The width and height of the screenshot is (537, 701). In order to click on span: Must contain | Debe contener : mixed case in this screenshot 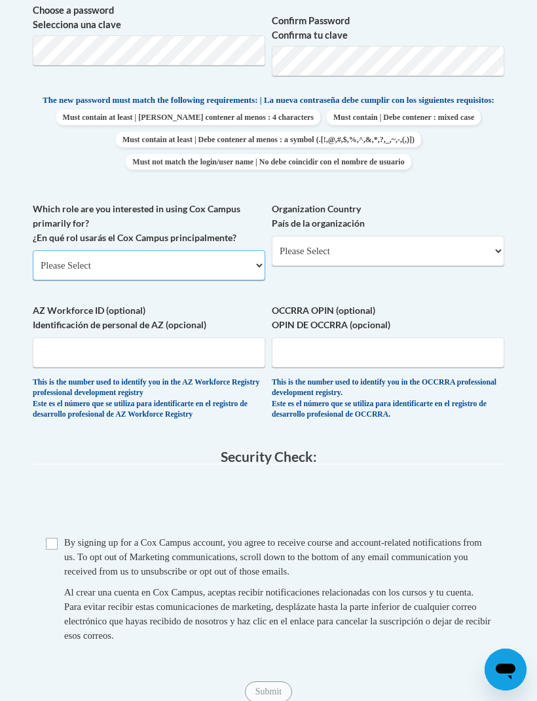, I will do `click(403, 117)`.